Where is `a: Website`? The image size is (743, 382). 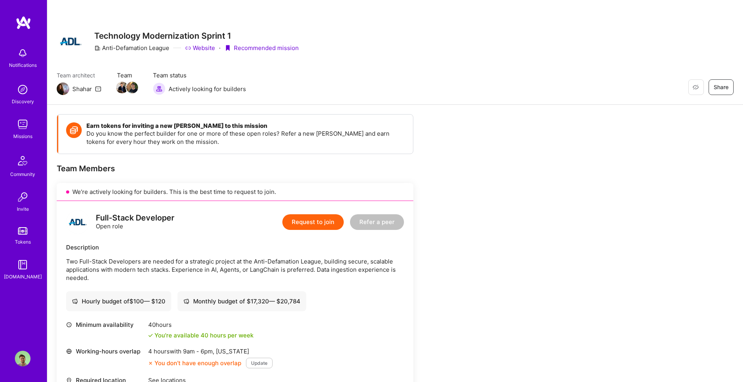 a: Website is located at coordinates (200, 48).